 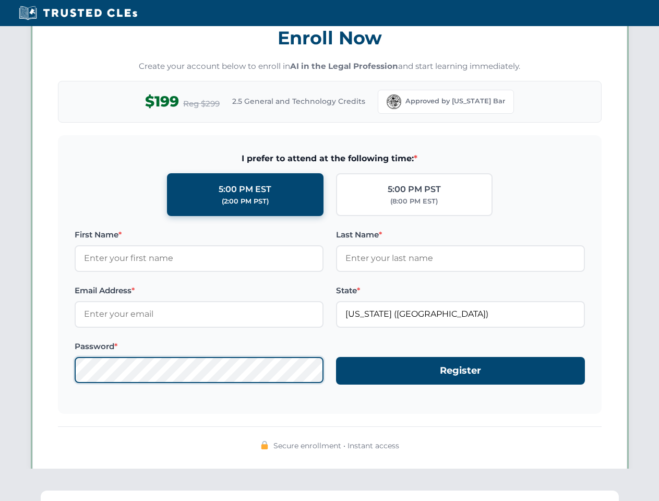 What do you see at coordinates (201, 104) in the screenshot?
I see `span: Reg $299` at bounding box center [201, 104].